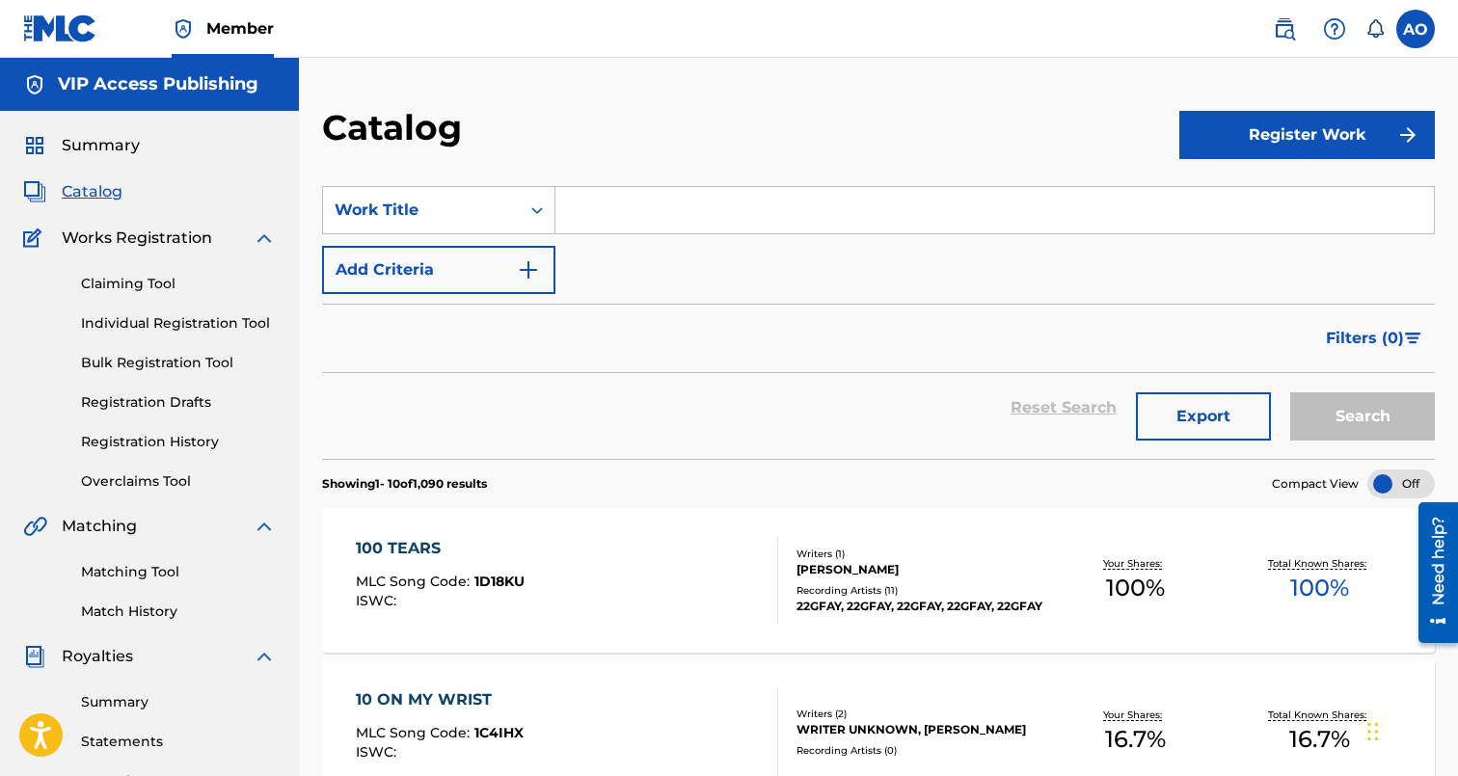  What do you see at coordinates (178, 481) in the screenshot?
I see `a: Overclaims Tool` at bounding box center [178, 481].